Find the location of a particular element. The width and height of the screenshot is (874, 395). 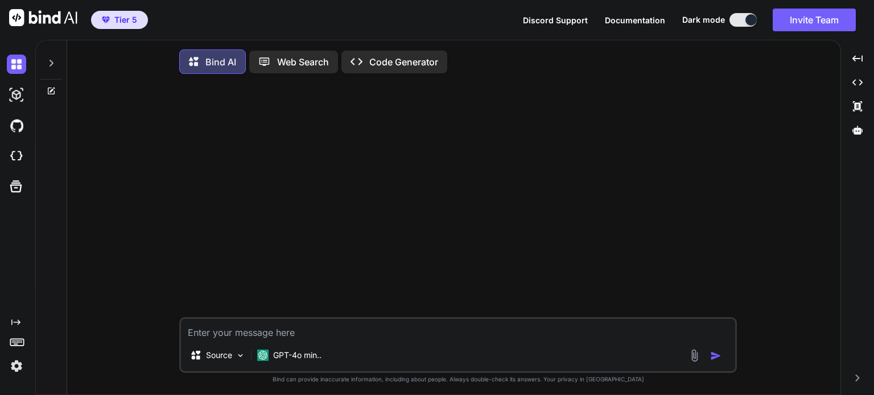

img: icon is located at coordinates (715, 356).